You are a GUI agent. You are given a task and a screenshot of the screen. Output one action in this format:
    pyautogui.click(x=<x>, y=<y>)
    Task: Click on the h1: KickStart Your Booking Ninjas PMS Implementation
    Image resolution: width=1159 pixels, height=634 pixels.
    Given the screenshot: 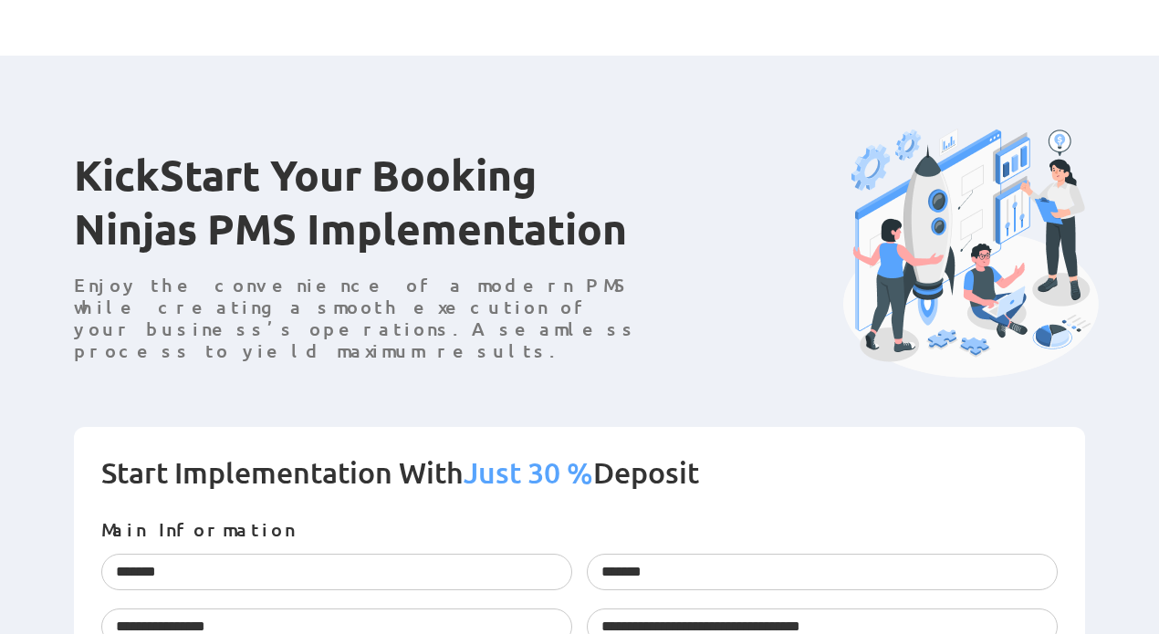 What is the action you would take?
    pyautogui.click(x=366, y=211)
    